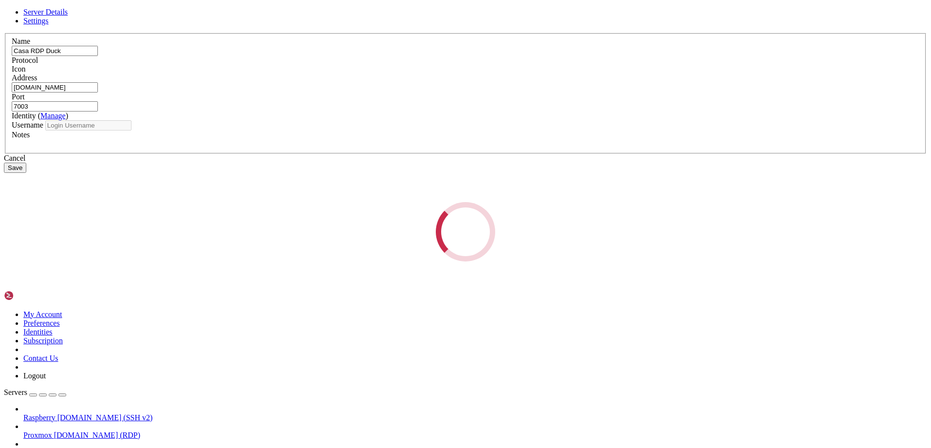 The width and height of the screenshot is (931, 448). Describe the element at coordinates (88, 125) in the screenshot. I see `input: Login Username` at that location.